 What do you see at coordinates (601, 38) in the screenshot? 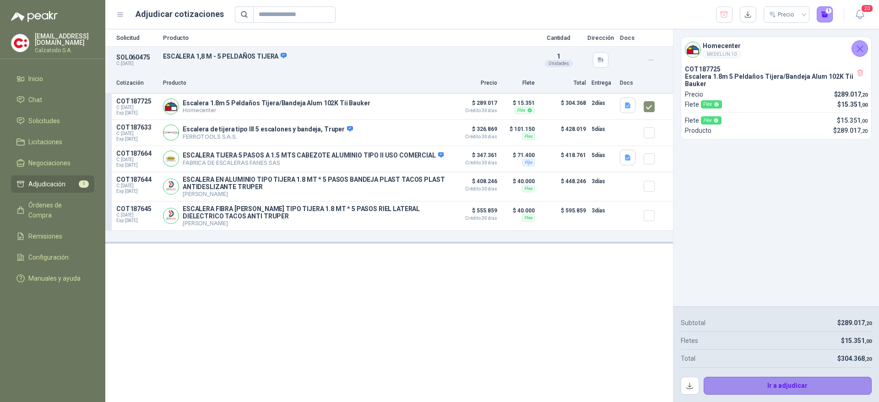
I see `p: Dirección` at bounding box center [601, 38].